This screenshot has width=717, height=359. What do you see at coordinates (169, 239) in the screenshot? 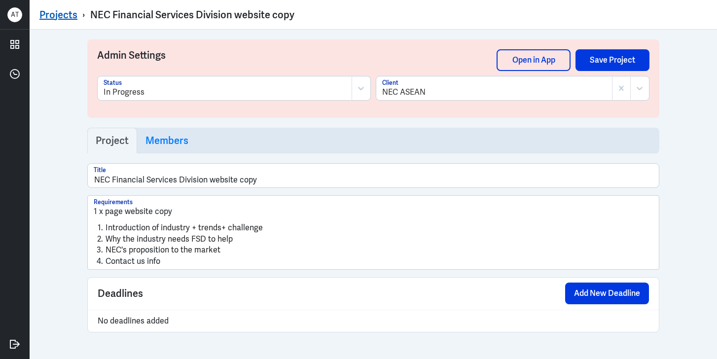
I see `span: Why the industry needs FSD to help` at bounding box center [169, 239].